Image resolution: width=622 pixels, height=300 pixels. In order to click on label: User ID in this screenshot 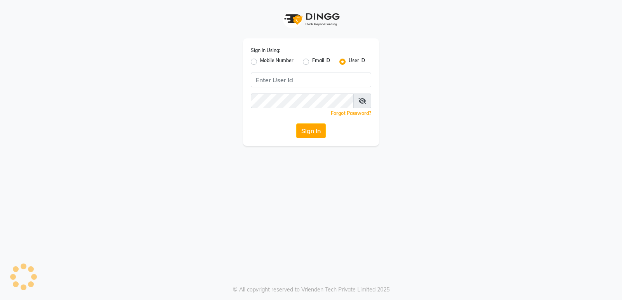, I will do `click(357, 62)`.